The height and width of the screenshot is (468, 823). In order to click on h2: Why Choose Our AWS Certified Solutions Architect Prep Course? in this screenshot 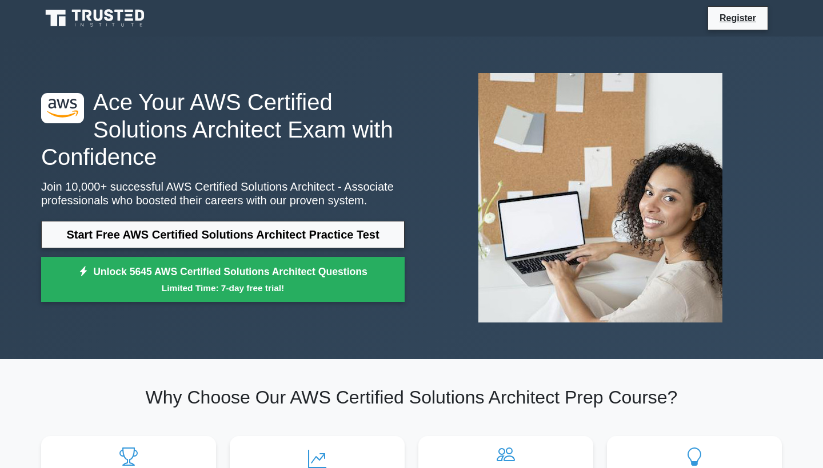, I will do `click(411, 398)`.